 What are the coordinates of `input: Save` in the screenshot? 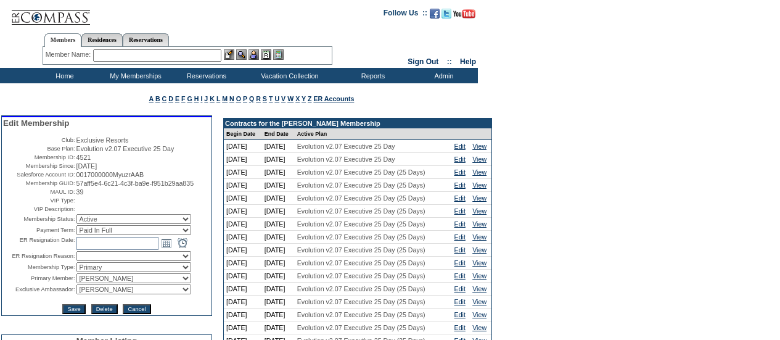 It's located at (73, 309).